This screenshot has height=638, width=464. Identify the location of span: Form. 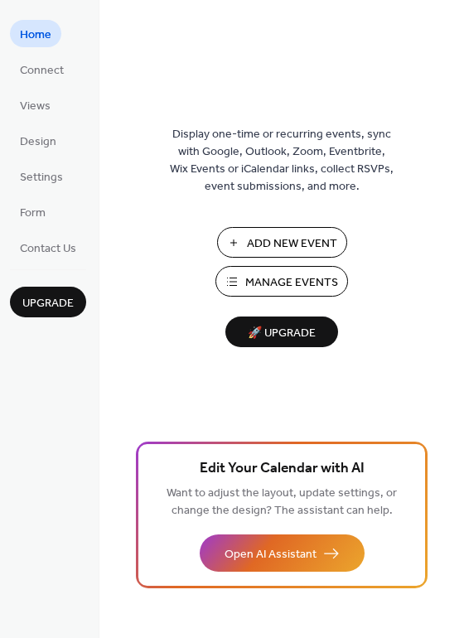
(32, 213).